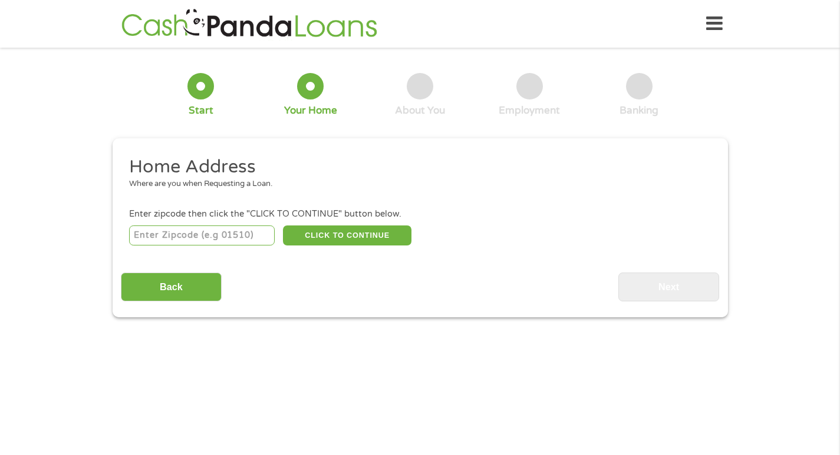 The image size is (840, 455). I want to click on button: CLICK TO CONTINUE, so click(347, 236).